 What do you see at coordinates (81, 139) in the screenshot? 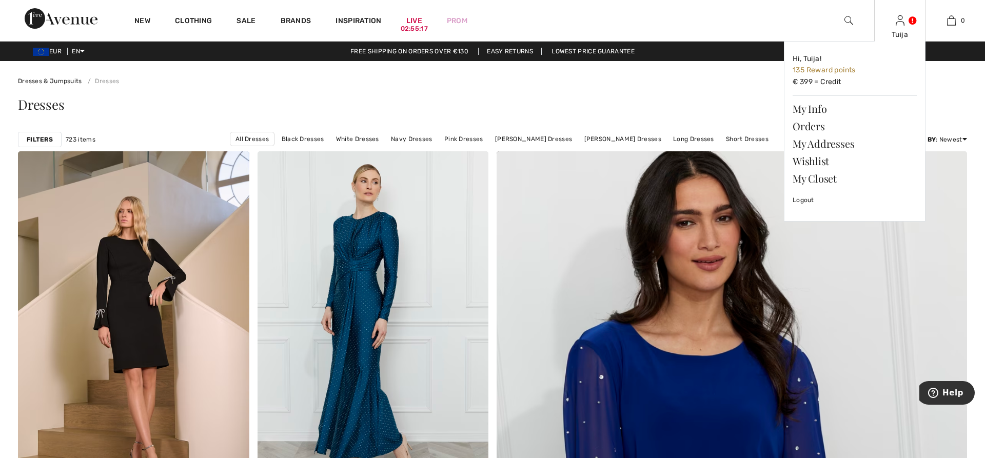
I see `span: 723 items` at bounding box center [81, 139].